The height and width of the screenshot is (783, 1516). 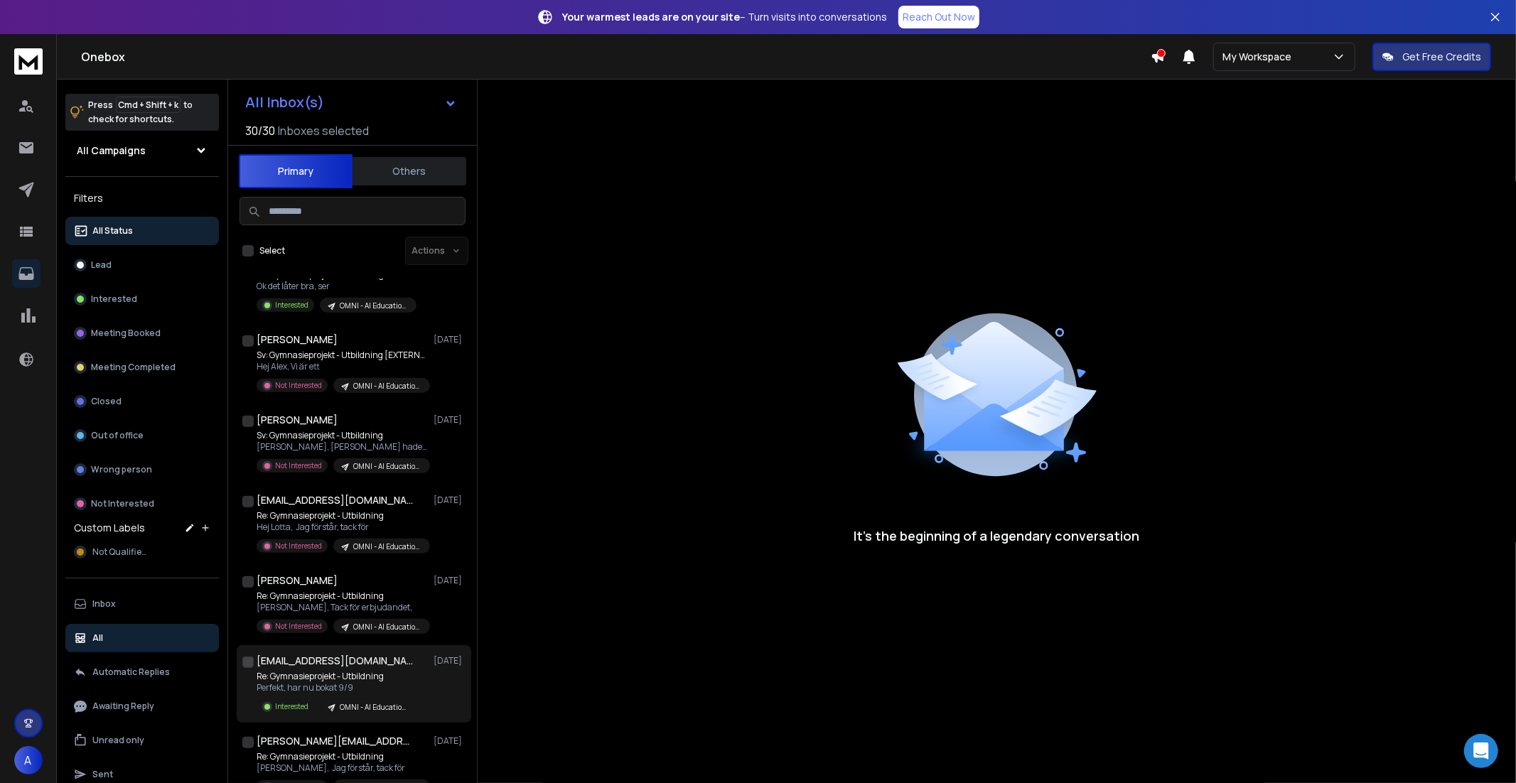 What do you see at coordinates (142, 552) in the screenshot?
I see `button: Not Qualified` at bounding box center [142, 552].